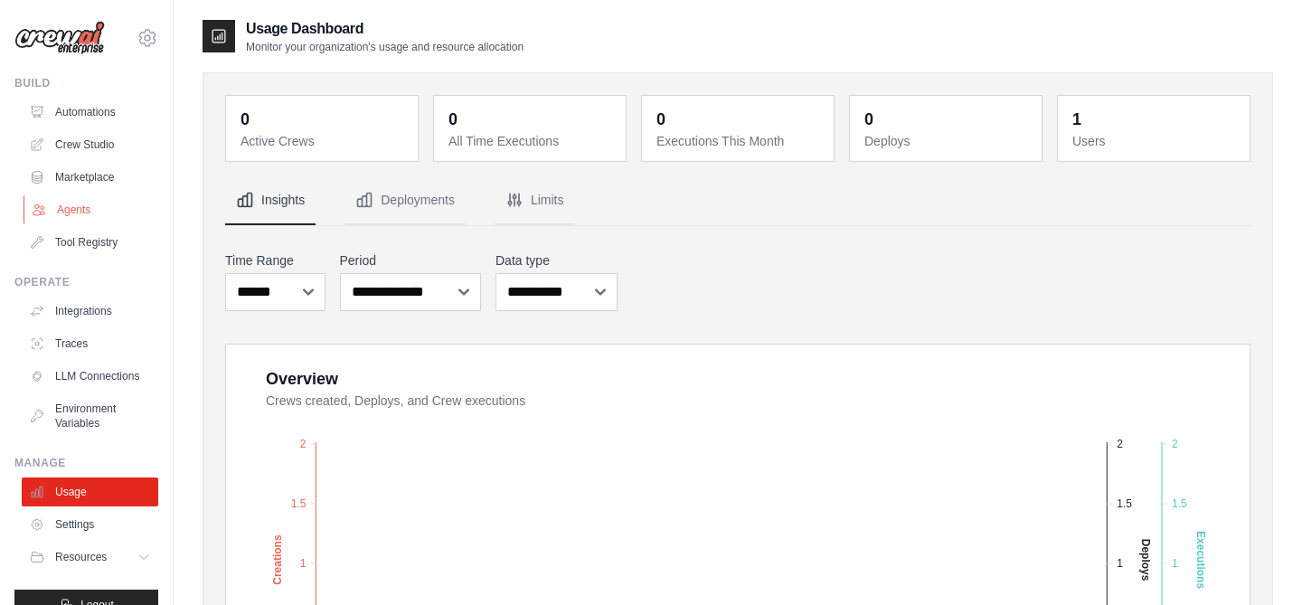  I want to click on text: Executions, so click(1201, 560).